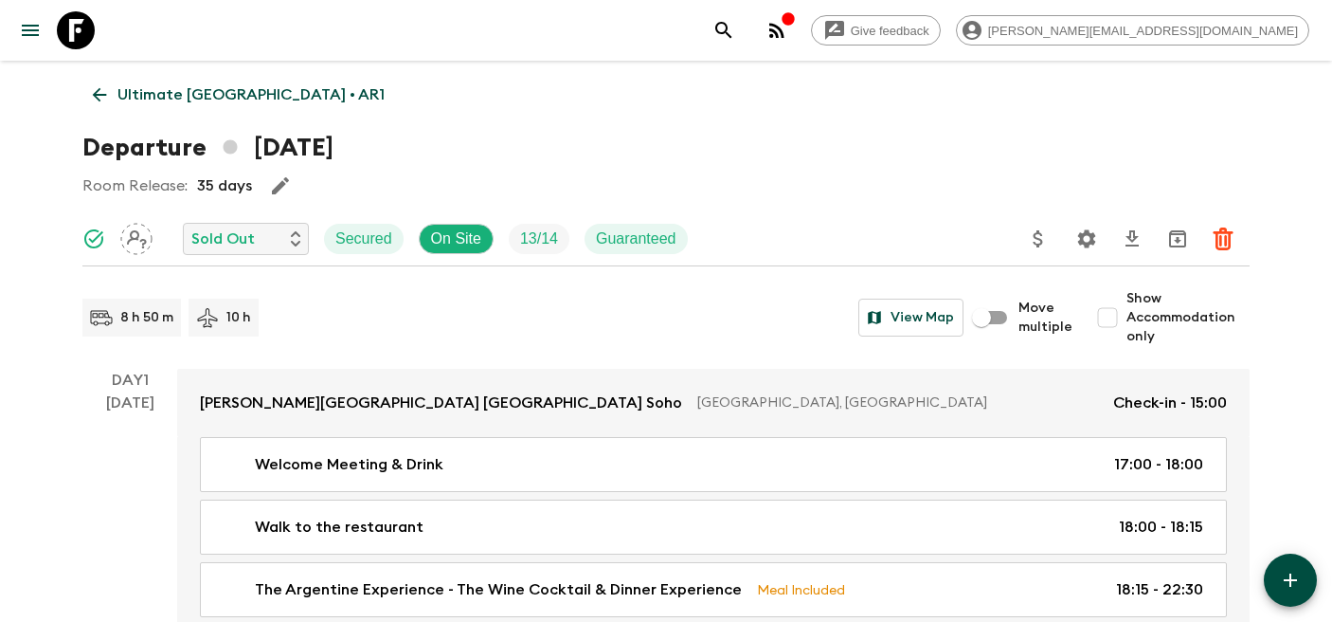 Image resolution: width=1332 pixels, height=622 pixels. What do you see at coordinates (1159, 464) in the screenshot?
I see `p: 17:00 - 18:00` at bounding box center [1159, 464].